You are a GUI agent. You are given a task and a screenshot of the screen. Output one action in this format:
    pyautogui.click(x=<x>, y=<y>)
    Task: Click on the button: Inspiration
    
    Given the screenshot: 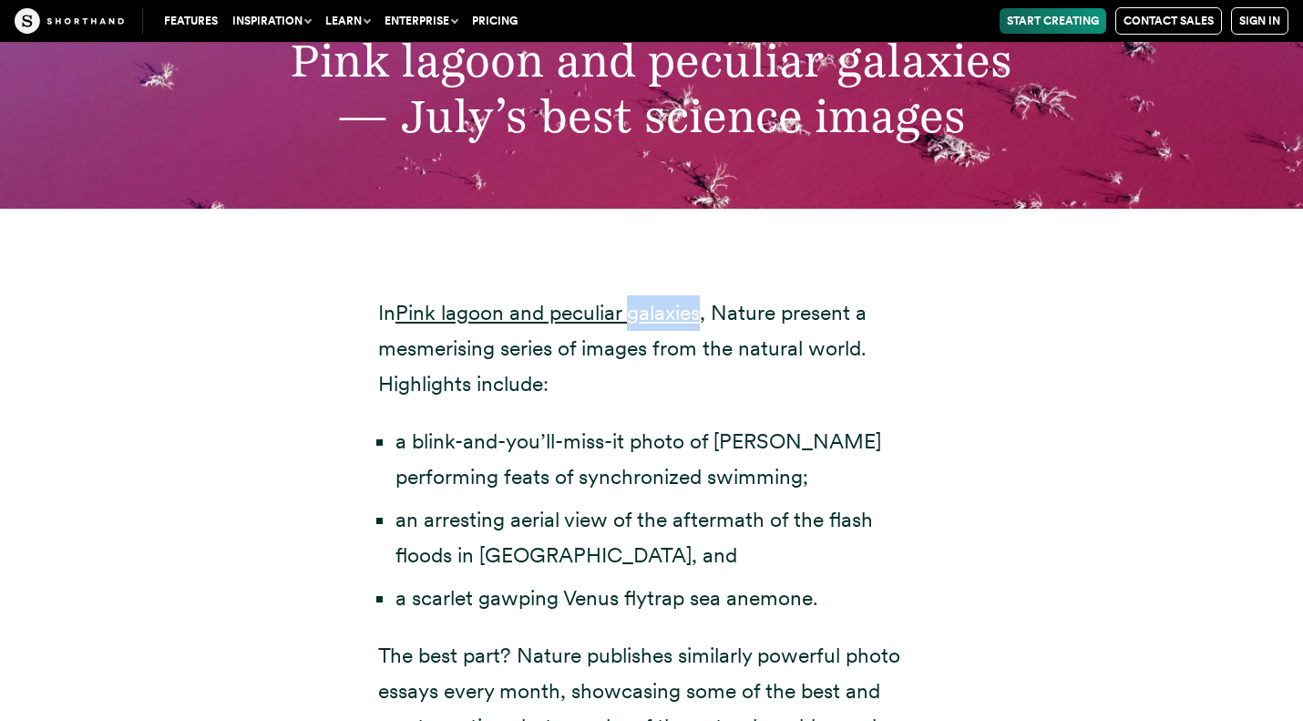 What is the action you would take?
    pyautogui.click(x=272, y=21)
    